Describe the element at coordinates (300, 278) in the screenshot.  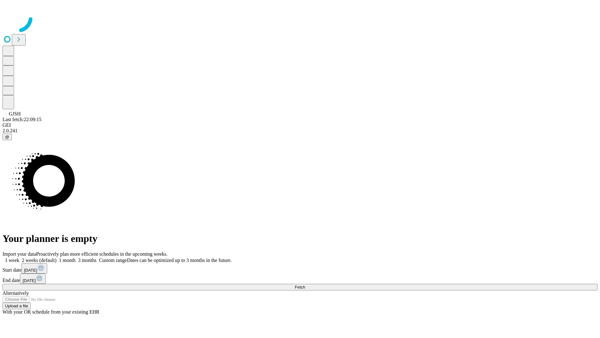
I see `div: End date` at that location.